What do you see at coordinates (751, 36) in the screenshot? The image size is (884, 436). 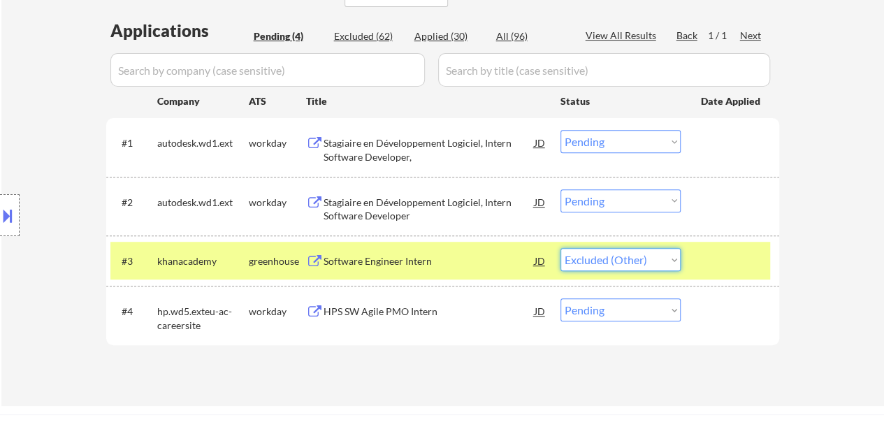 I see `div: Next` at bounding box center [751, 36].